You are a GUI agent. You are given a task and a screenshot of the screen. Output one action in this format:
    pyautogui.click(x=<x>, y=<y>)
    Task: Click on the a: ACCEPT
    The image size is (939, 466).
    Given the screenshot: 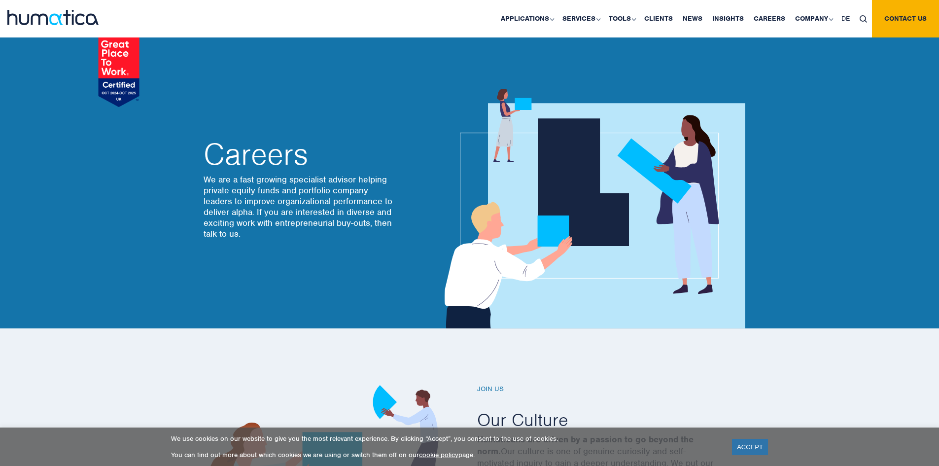 What is the action you would take?
    pyautogui.click(x=750, y=446)
    